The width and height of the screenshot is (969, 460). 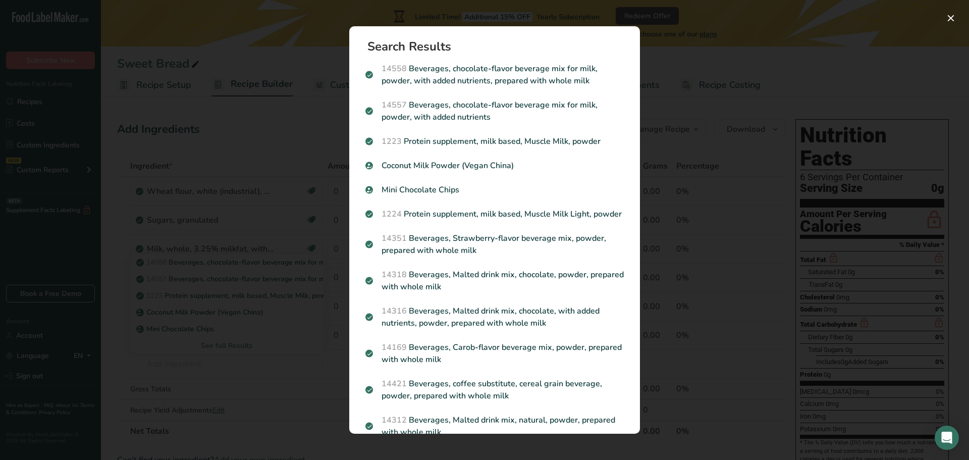 I want to click on p: Beverages, chocolate-flavor beverage mix for milk, powder, with added nutrients, so click(x=495, y=111).